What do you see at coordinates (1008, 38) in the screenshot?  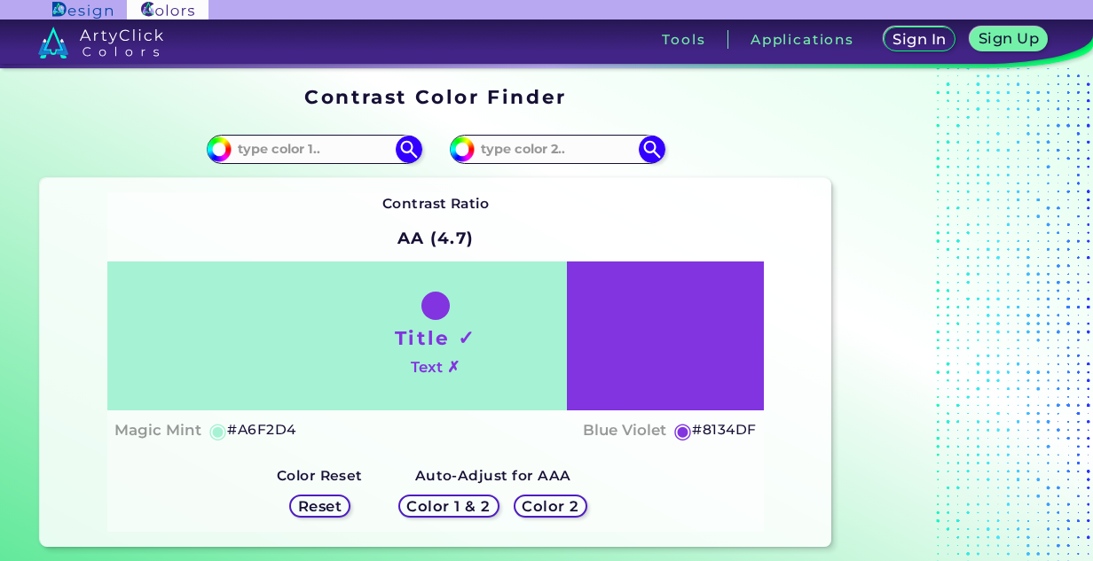 I see `h5: Sign Up` at bounding box center [1008, 38].